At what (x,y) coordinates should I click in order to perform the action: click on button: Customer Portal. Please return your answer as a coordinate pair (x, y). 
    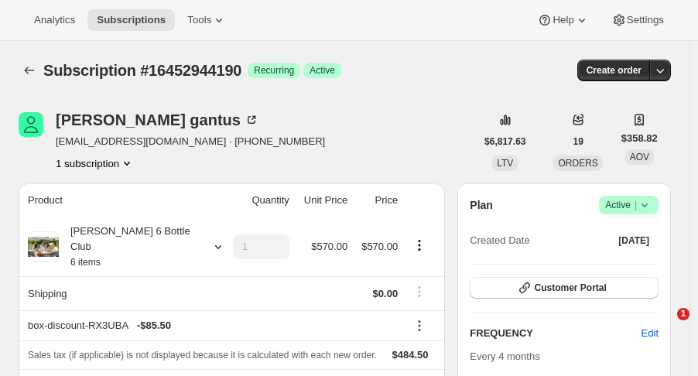
    Looking at the image, I should click on (564, 288).